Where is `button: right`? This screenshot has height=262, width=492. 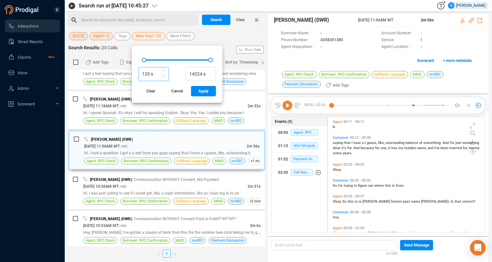
button: right is located at coordinates (175, 253).